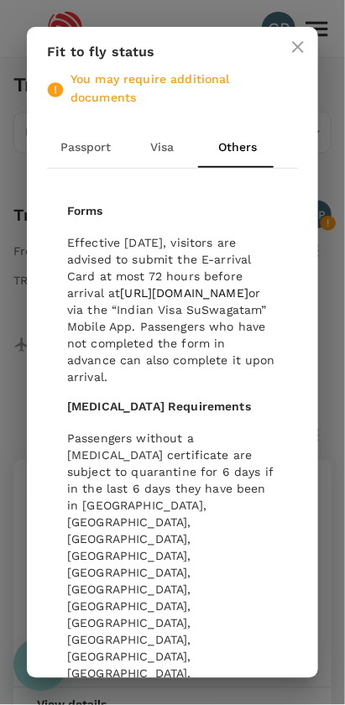 This screenshot has height=705, width=345. Describe the element at coordinates (162, 148) in the screenshot. I see `button: Visa` at that location.